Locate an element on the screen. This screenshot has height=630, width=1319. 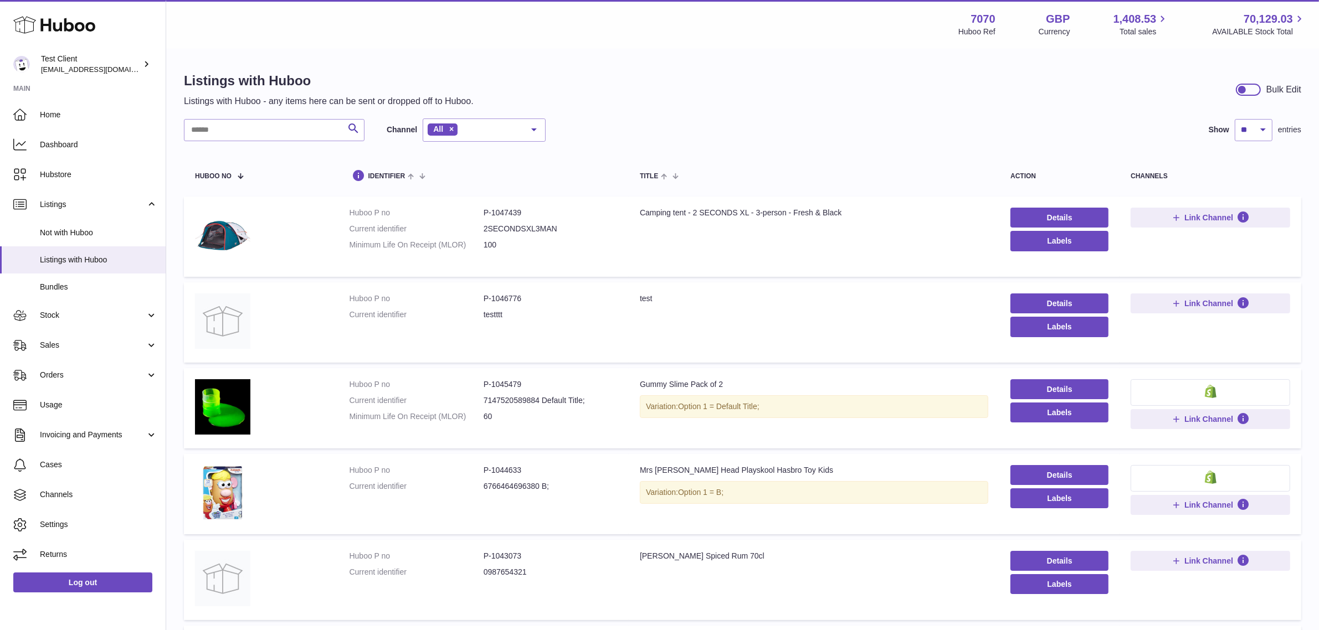
span: Settings is located at coordinates (99, 524).